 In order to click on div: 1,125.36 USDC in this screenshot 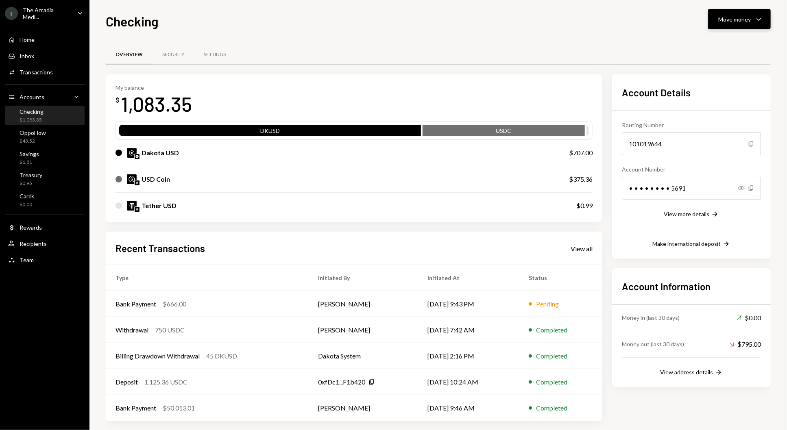, I will do `click(166, 382)`.